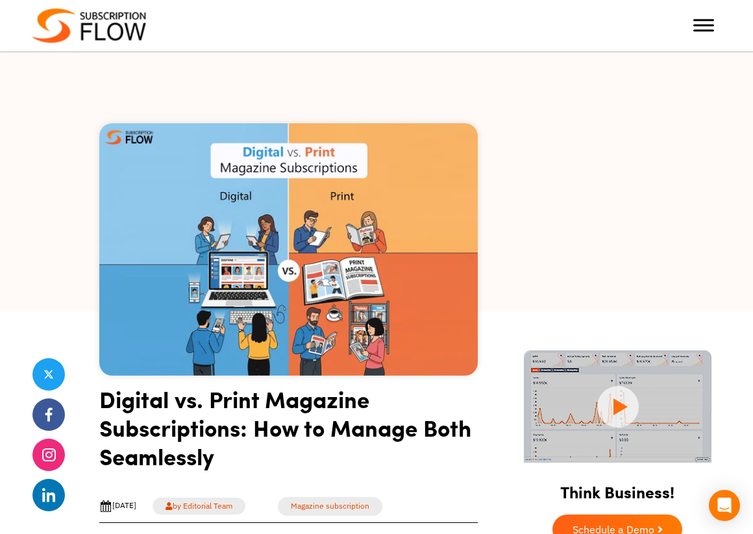 This screenshot has width=753, height=534. What do you see at coordinates (288, 432) in the screenshot?
I see `h1: Digital vs. Print Magazine Subscriptions: How to Manage Both Seamlessly` at bounding box center [288, 432].